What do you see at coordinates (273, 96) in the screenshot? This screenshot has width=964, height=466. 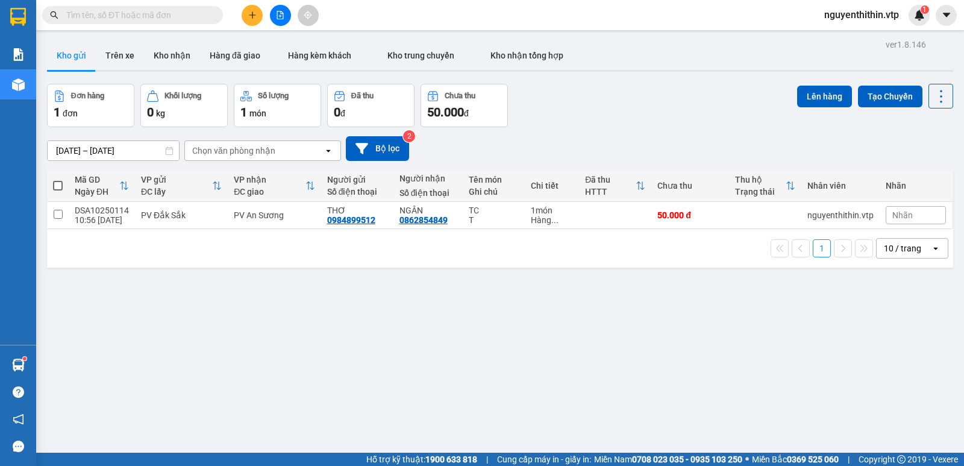 I see `div: Số lượng` at bounding box center [273, 96].